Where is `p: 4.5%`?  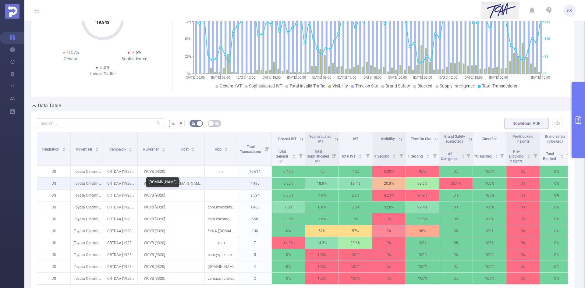
p: 4.5% is located at coordinates (355, 171).